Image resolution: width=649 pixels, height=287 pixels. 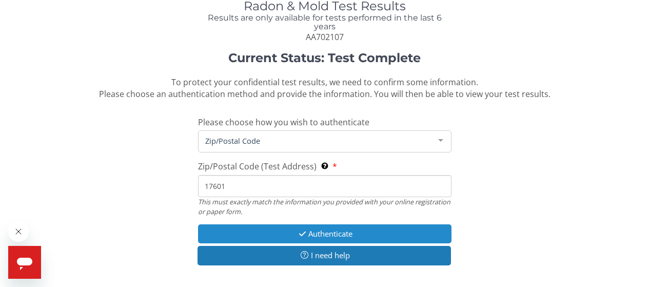 I want to click on button: Authenticate, so click(x=325, y=234).